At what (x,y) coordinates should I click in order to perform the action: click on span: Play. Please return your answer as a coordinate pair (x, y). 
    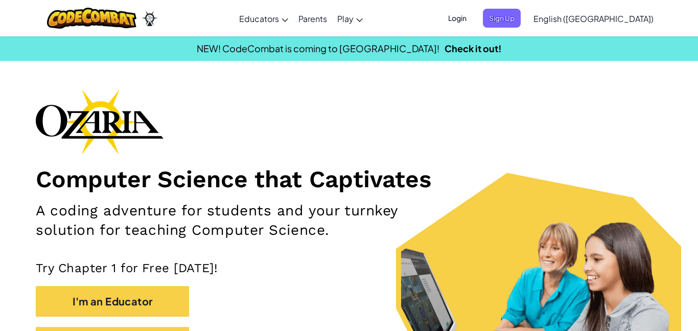
    Looking at the image, I should click on (346, 18).